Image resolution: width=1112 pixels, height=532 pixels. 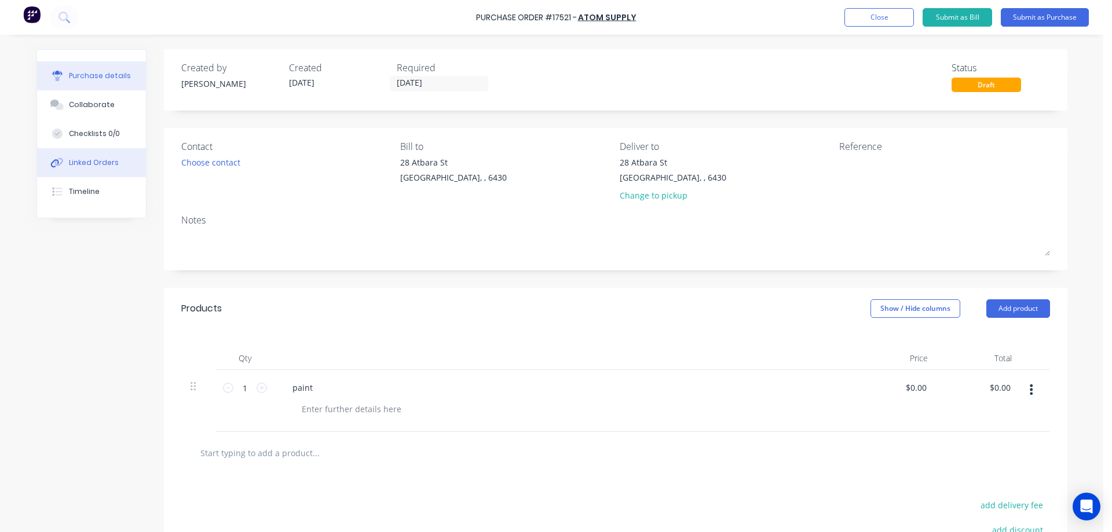 What do you see at coordinates (526, 17) in the screenshot?
I see `div: Purchase Order #17521 -` at bounding box center [526, 17].